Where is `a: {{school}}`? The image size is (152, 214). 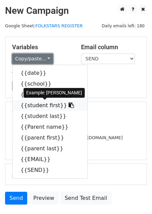
a: {{school}} is located at coordinates (50, 84).